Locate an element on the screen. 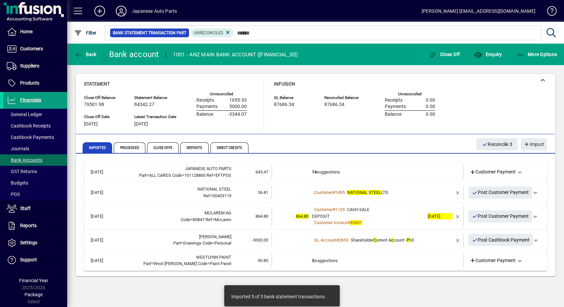  span: Close Offs is located at coordinates (163, 148).